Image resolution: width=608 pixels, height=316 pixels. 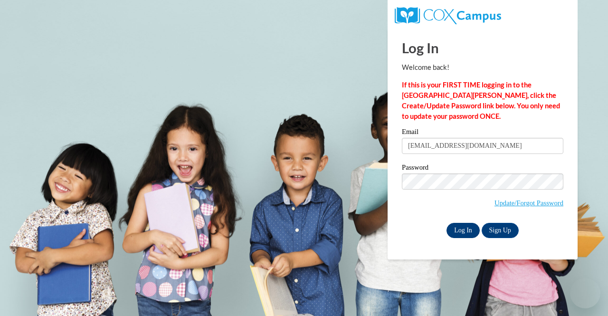 I want to click on h1: Log In, so click(x=482, y=47).